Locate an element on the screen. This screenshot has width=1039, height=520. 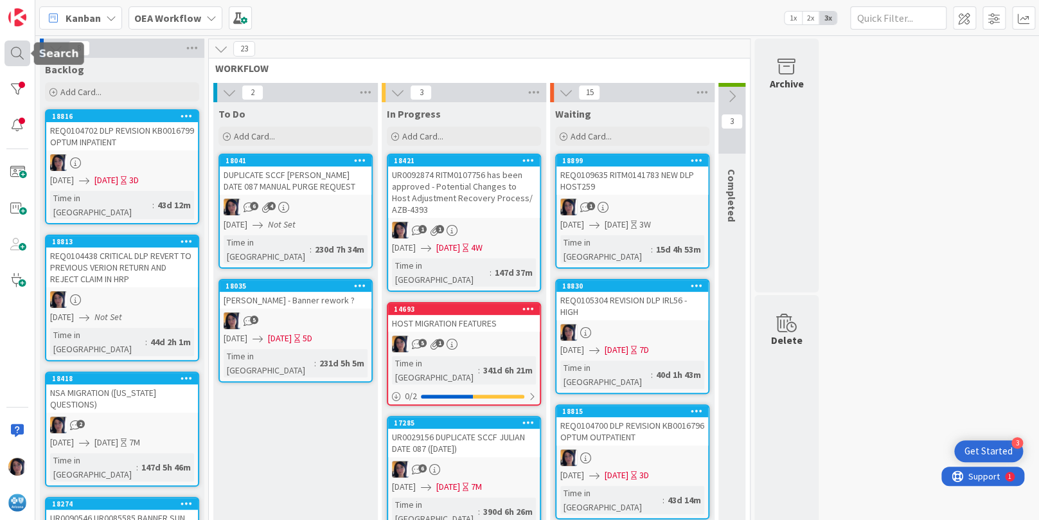
span: 5 is located at coordinates (422, 342).